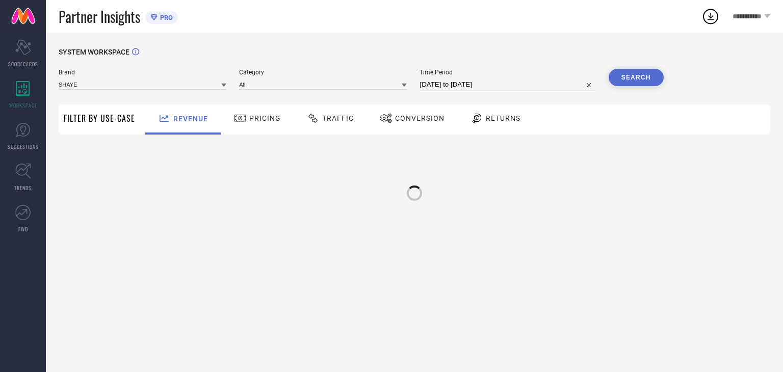 This screenshot has width=783, height=372. Describe the element at coordinates (191, 119) in the screenshot. I see `span: Revenue` at that location.